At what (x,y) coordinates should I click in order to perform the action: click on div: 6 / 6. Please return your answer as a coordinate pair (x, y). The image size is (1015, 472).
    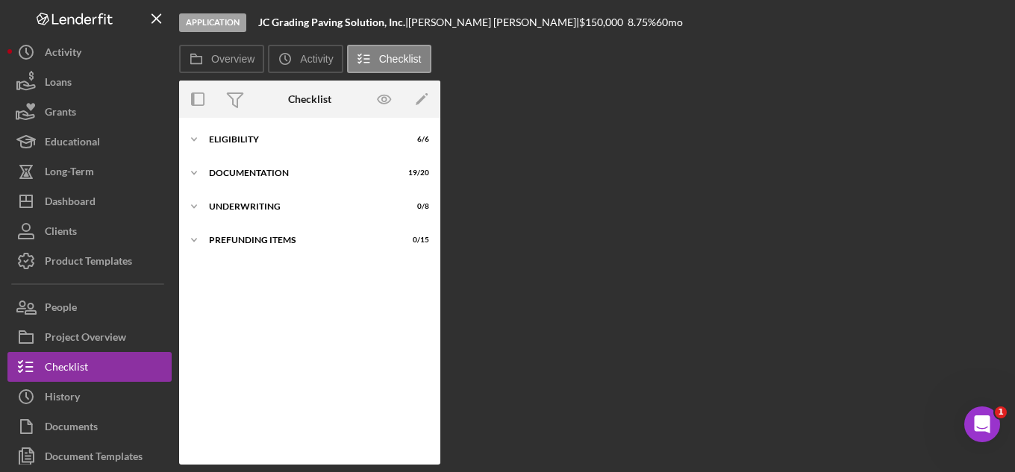
    Looking at the image, I should click on (416, 140).